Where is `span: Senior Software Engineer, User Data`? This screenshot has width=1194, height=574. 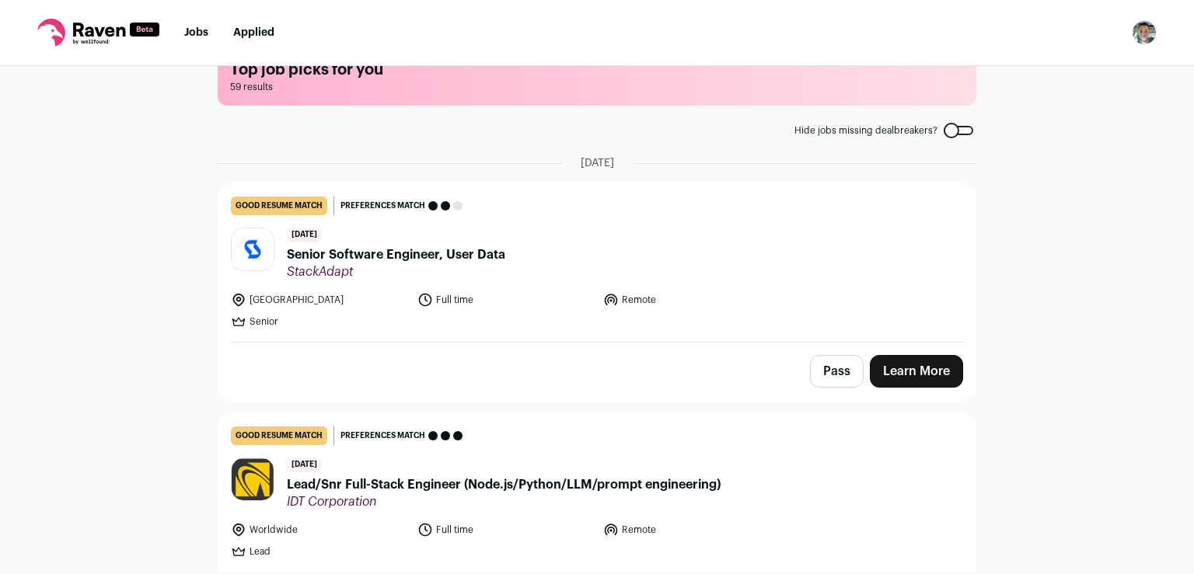 span: Senior Software Engineer, User Data is located at coordinates (396, 255).